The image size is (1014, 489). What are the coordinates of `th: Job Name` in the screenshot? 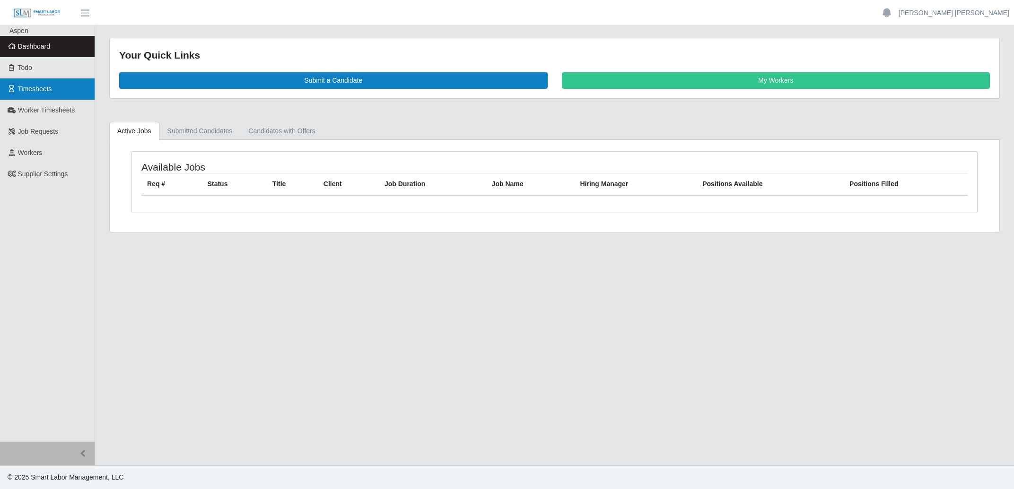 It's located at (530, 184).